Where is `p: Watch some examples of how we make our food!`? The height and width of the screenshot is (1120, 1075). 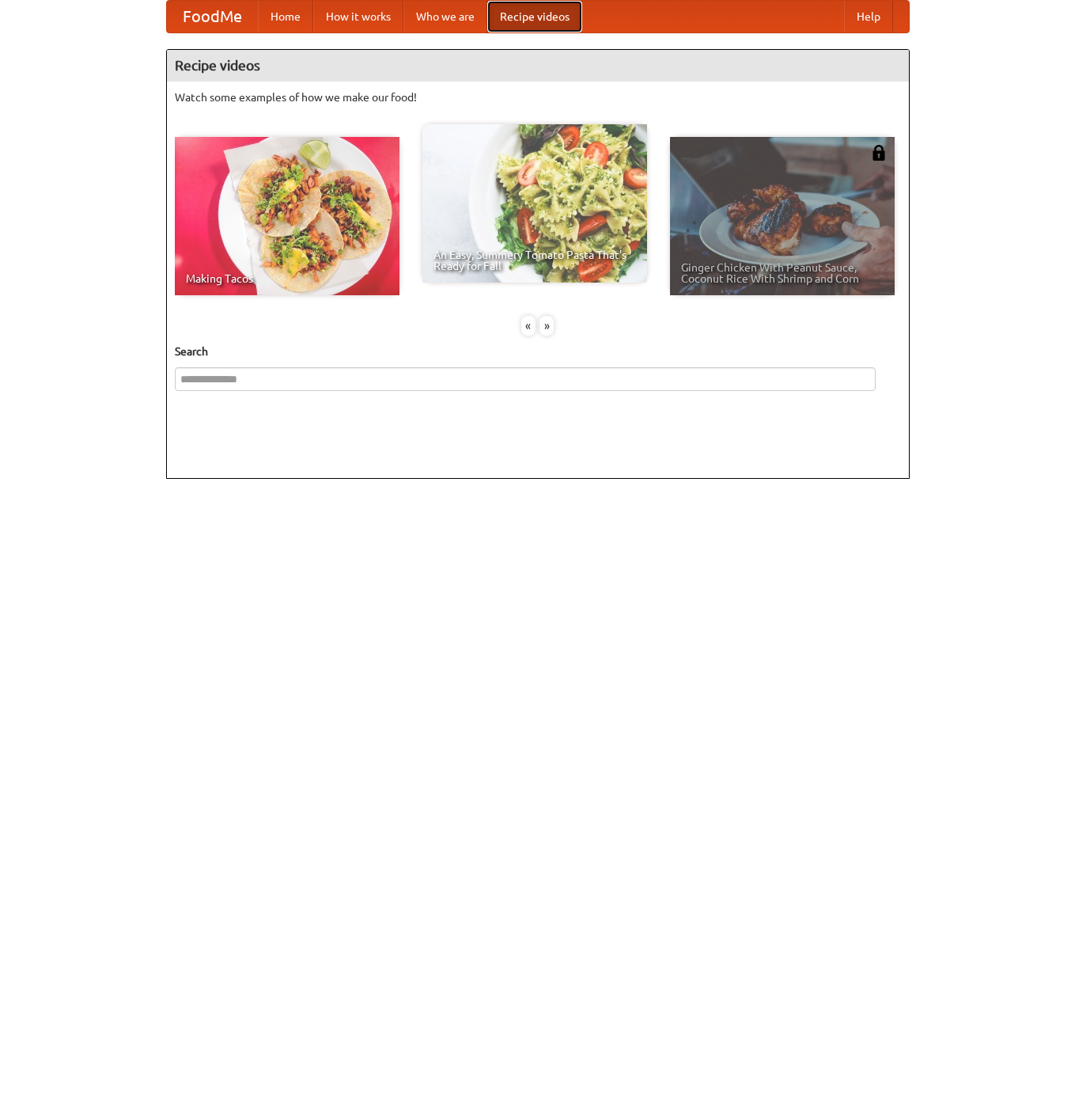 p: Watch some examples of how we make our food! is located at coordinates (538, 97).